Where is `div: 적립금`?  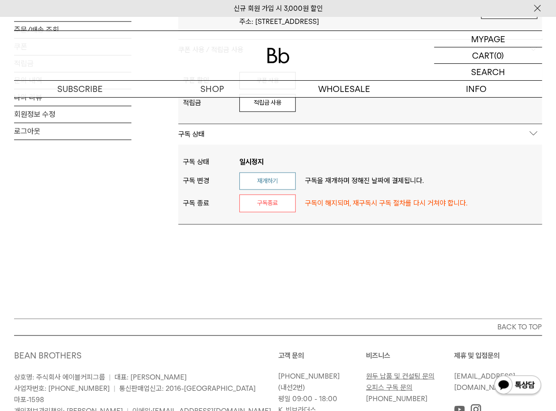
div: 적립금 is located at coordinates (211, 103).